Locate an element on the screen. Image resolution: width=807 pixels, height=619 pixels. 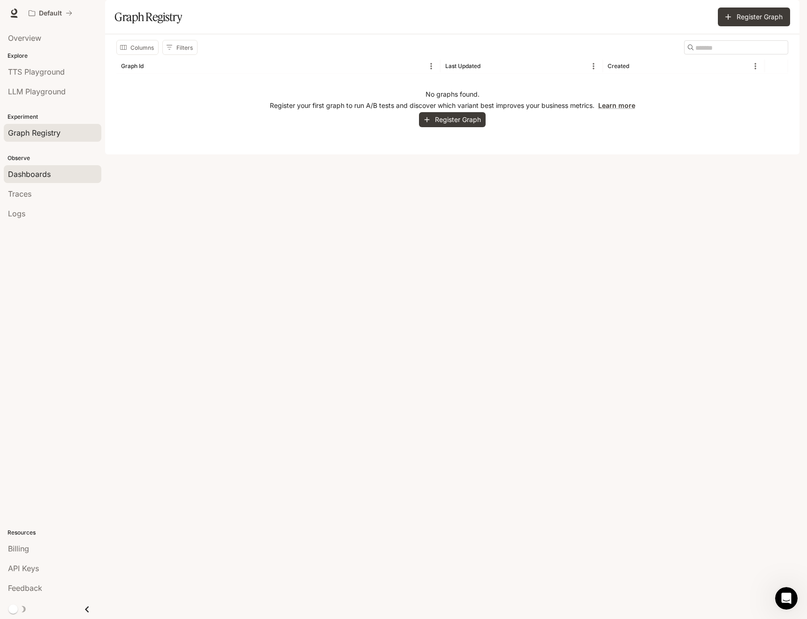
div: Search is located at coordinates (736, 47).